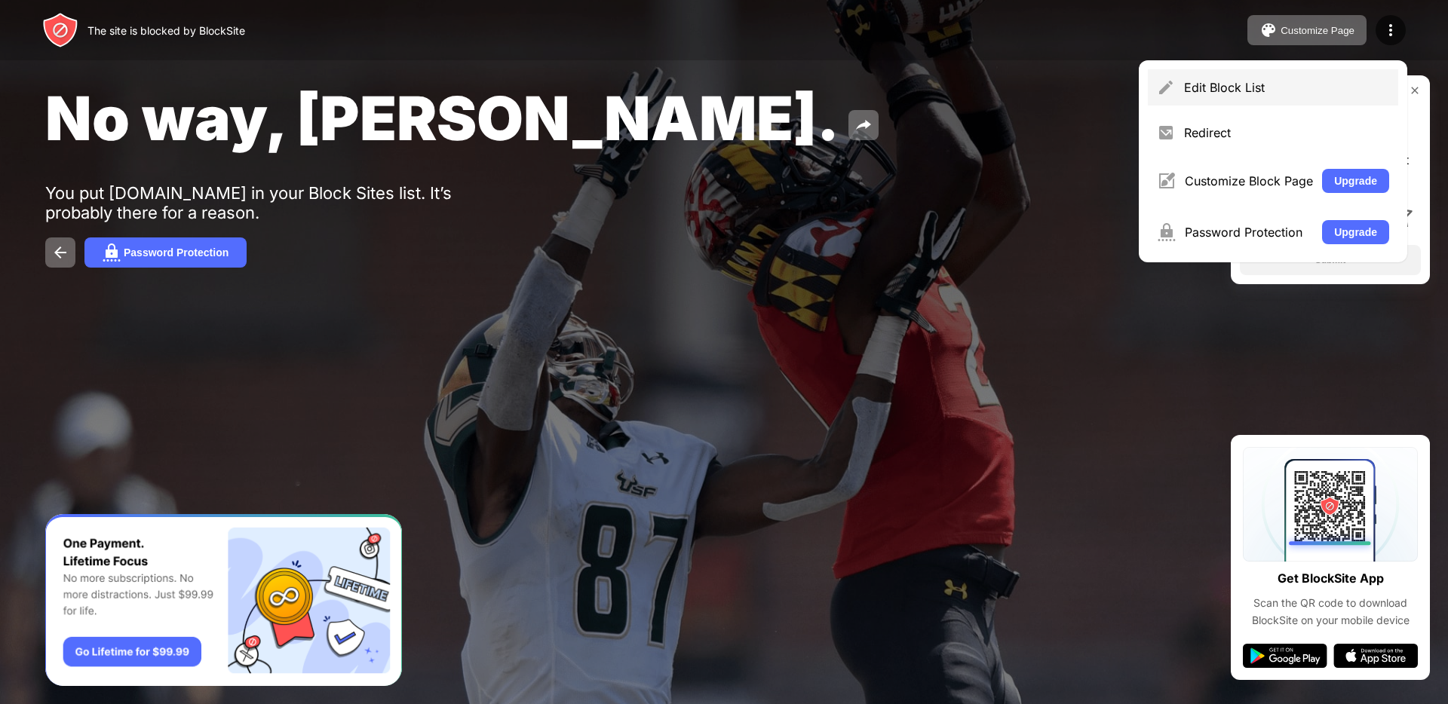  Describe the element at coordinates (864, 125) in the screenshot. I see `img: share.svg` at that location.